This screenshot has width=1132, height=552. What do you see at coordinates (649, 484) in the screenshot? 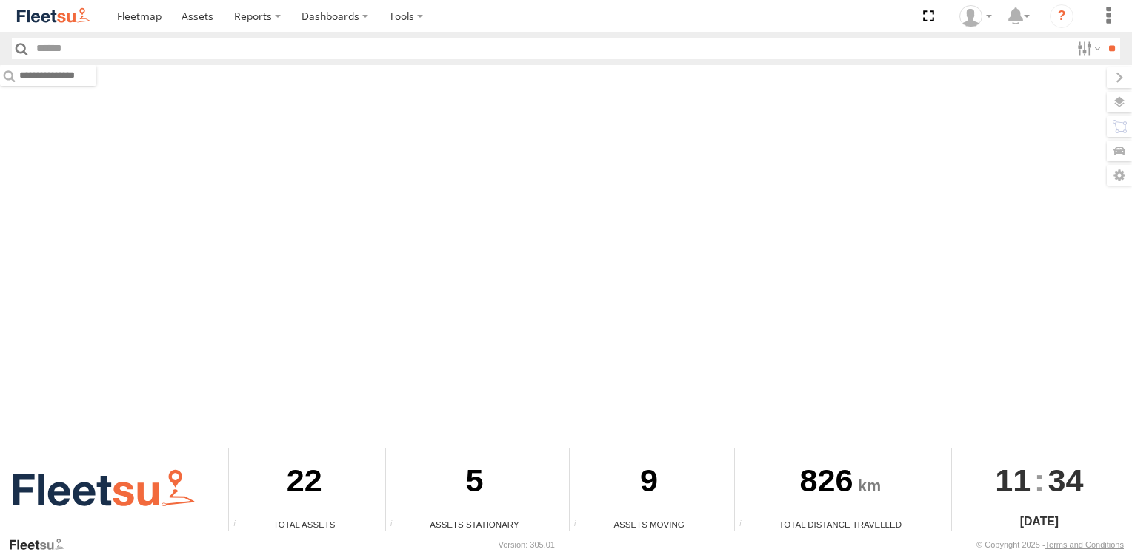
I see `div: 9` at bounding box center [649, 484].